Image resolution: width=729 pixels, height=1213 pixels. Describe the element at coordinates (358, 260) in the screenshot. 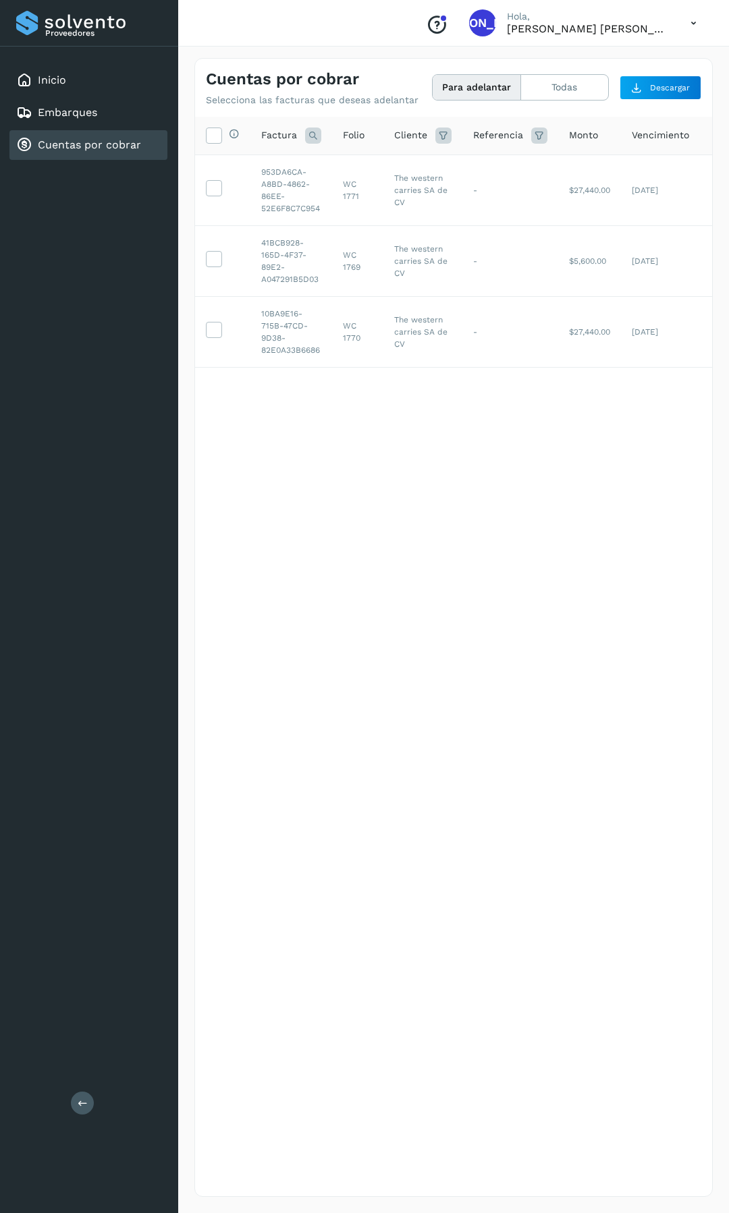

I see `td: WC 1769` at that location.